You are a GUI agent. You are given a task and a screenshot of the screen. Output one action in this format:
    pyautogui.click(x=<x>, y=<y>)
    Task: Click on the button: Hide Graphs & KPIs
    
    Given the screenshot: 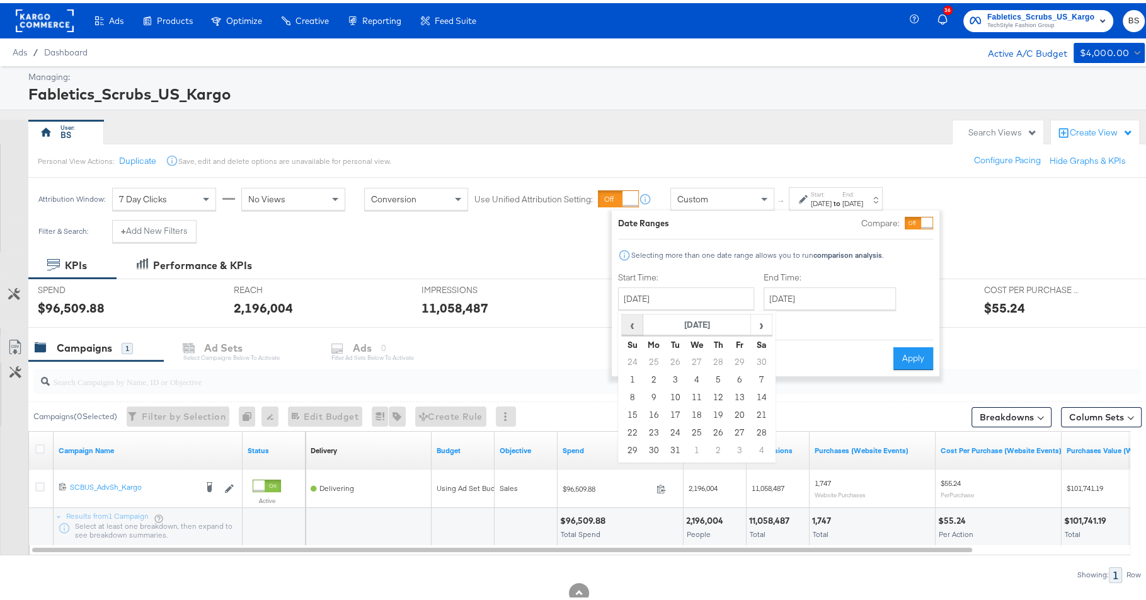 What is the action you would take?
    pyautogui.click(x=1087, y=157)
    